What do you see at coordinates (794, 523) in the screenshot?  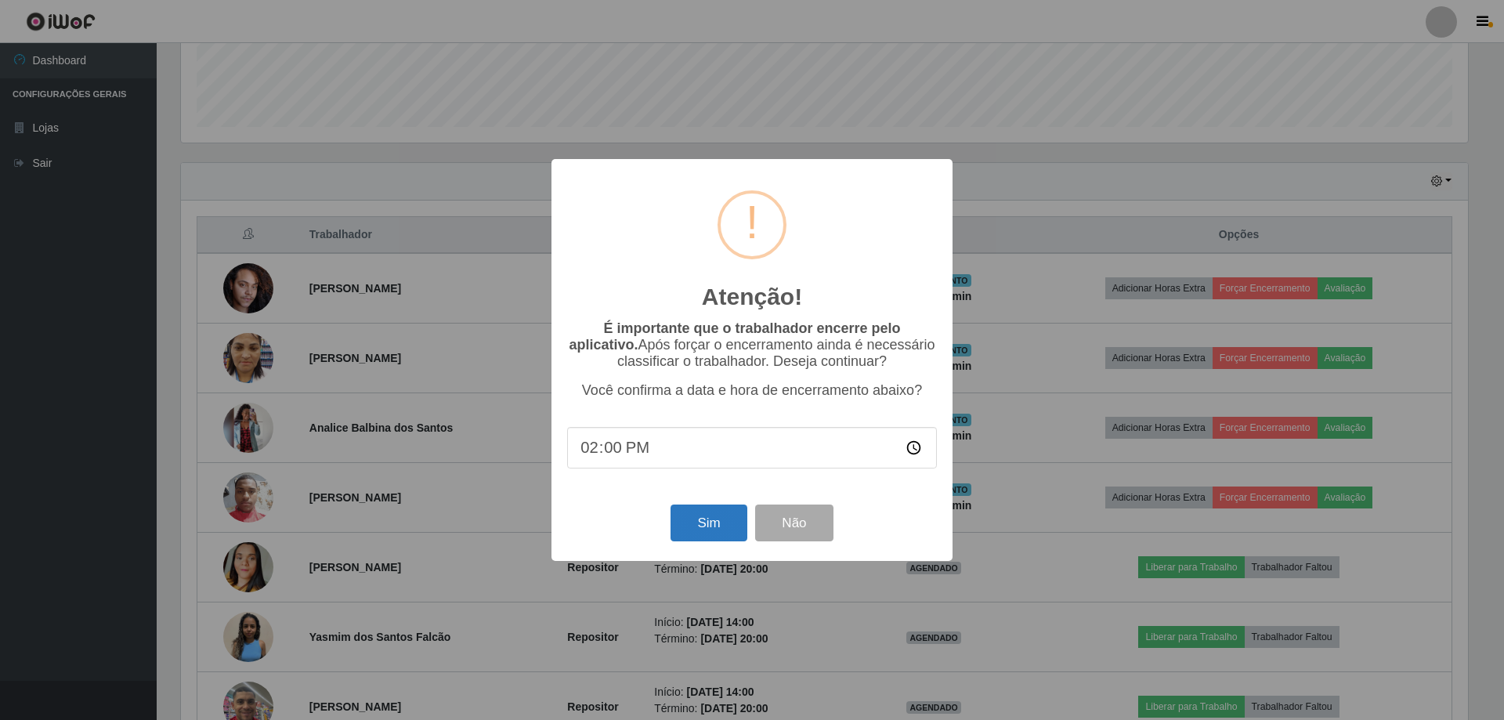 I see `button: Não` at bounding box center [794, 523].